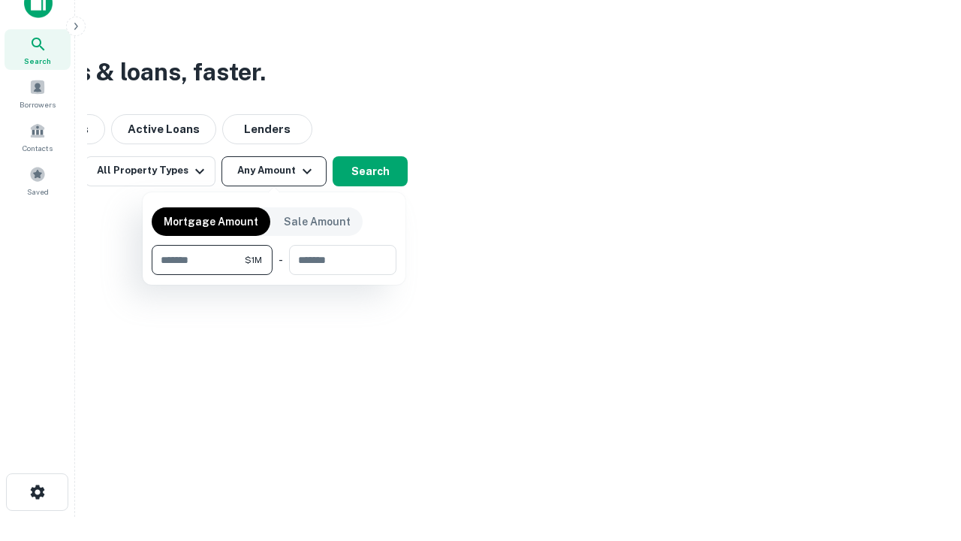 This screenshot has width=961, height=541. I want to click on p: Sale Amount, so click(317, 221).